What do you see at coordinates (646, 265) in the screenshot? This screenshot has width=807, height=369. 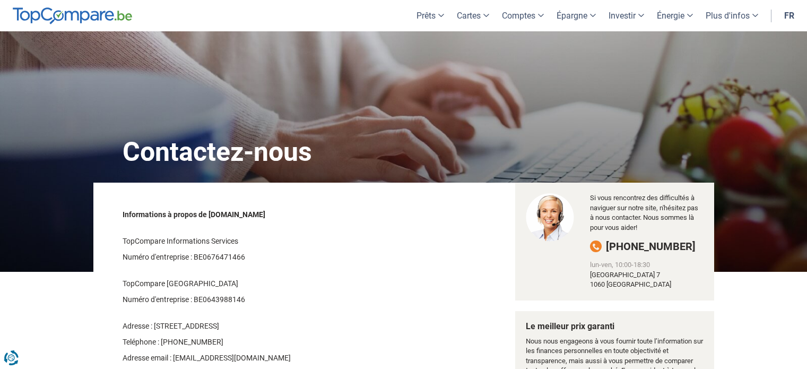 I see `div: lun-ven, 10:00-18:30` at bounding box center [646, 265].